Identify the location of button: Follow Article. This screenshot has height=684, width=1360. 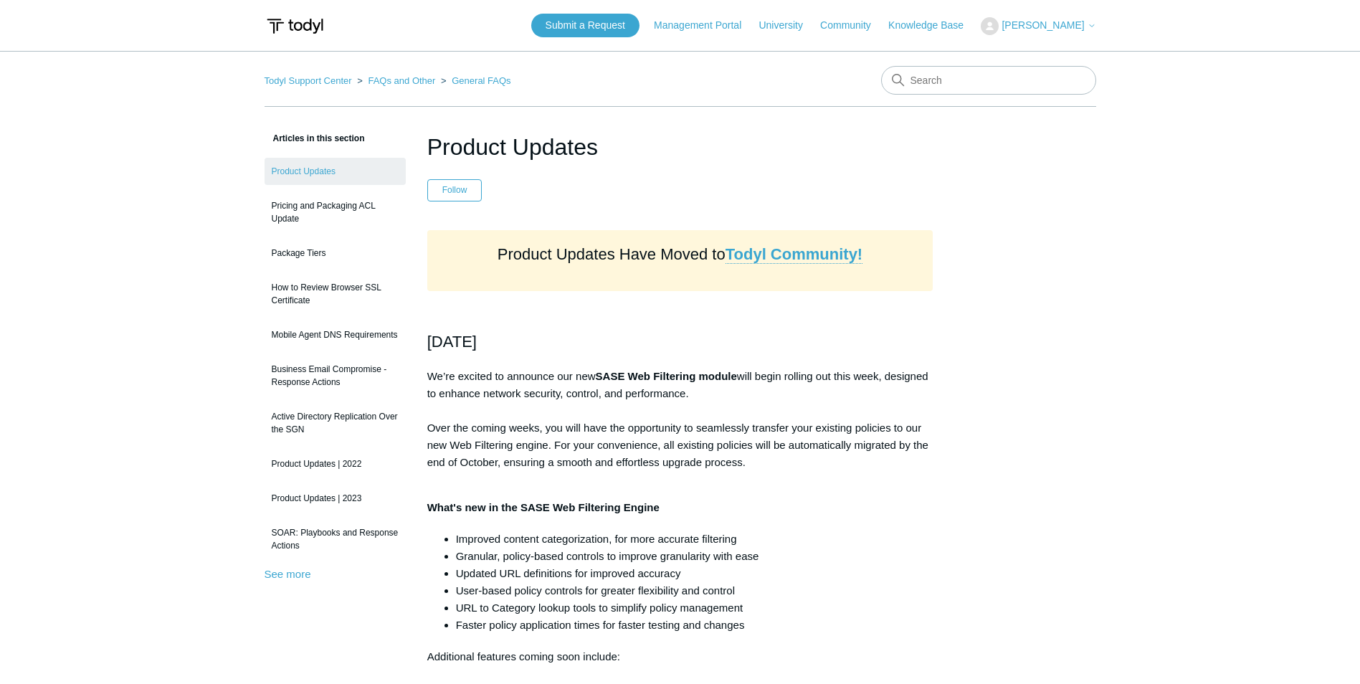
(455, 190).